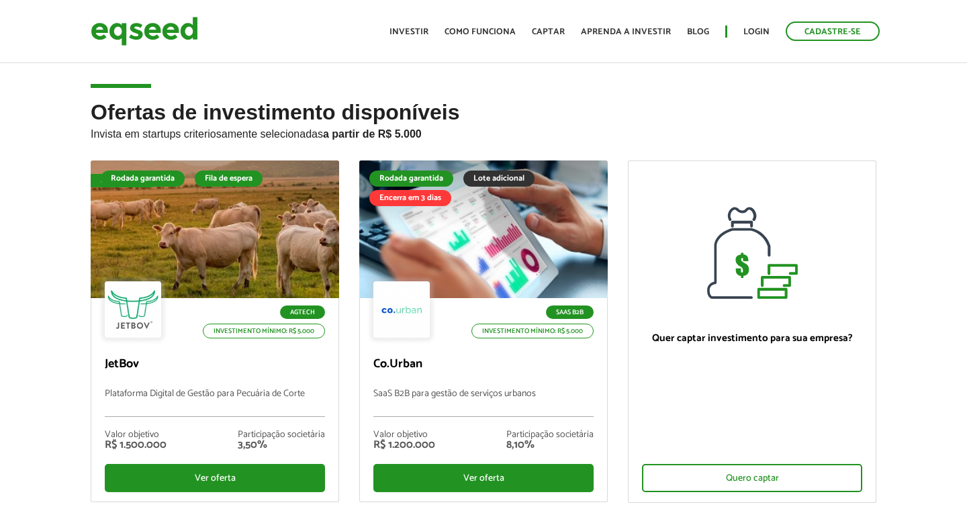 The image size is (967, 519). Describe the element at coordinates (752, 332) in the screenshot. I see `a: Quer captar investimento para sua empresa? Quero captar` at that location.